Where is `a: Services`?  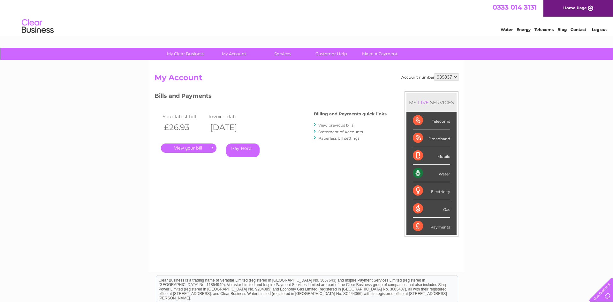 a: Services is located at coordinates (282, 54).